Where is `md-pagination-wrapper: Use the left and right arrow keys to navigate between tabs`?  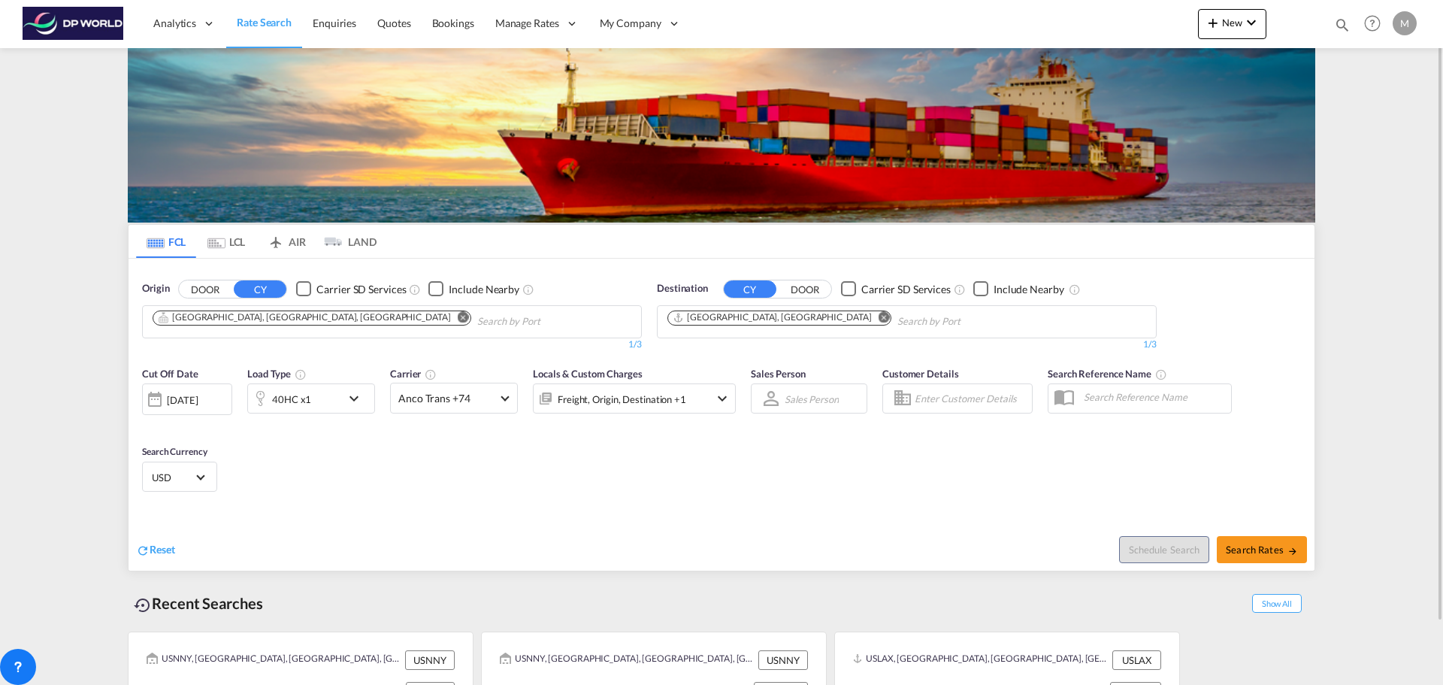 md-pagination-wrapper: Use the left and right arrow keys to navigate between tabs is located at coordinates (256, 241).